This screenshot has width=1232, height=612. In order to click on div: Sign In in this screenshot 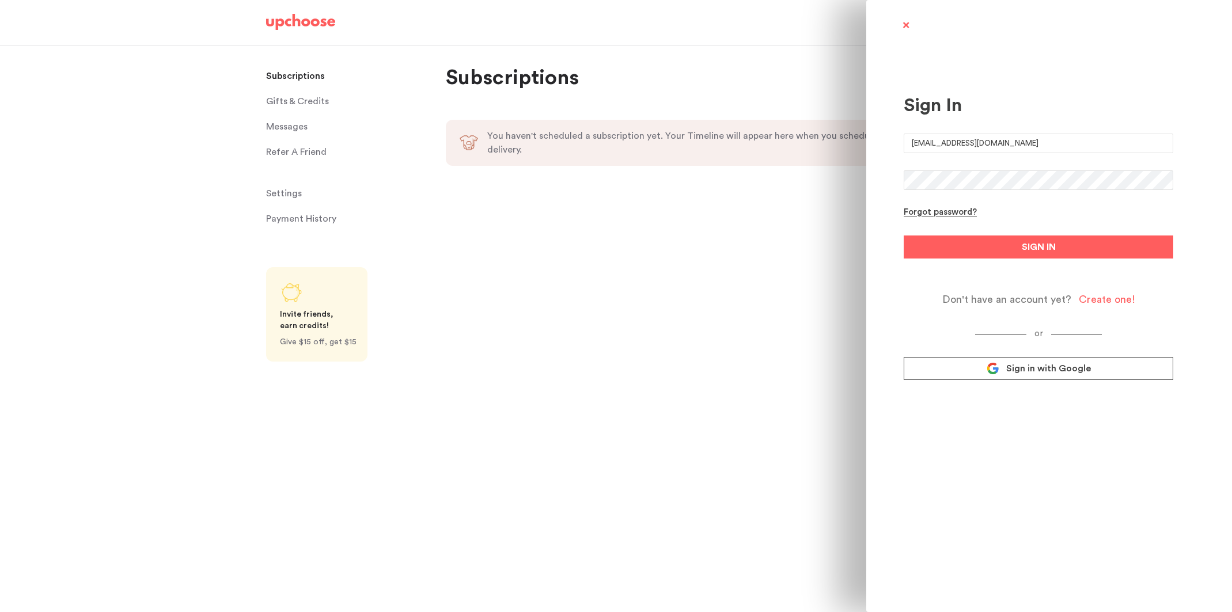, I will do `click(1039, 105)`.